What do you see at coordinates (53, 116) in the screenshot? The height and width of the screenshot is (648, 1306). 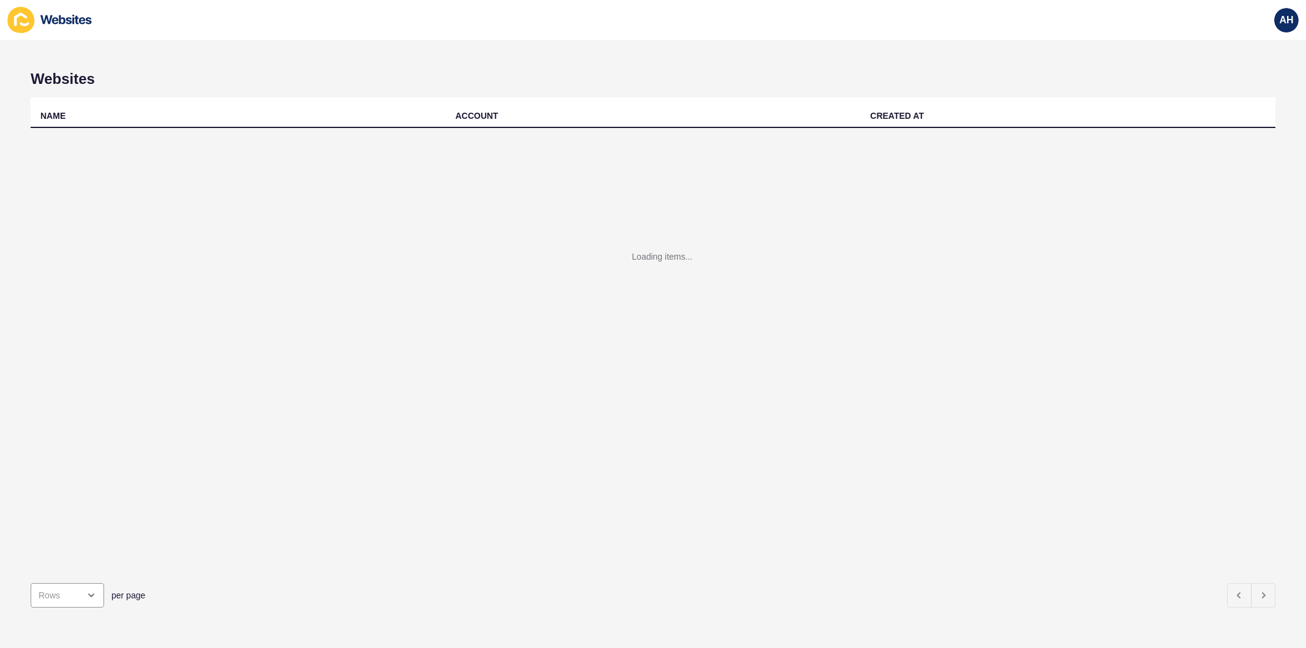 I see `div: NAME` at bounding box center [53, 116].